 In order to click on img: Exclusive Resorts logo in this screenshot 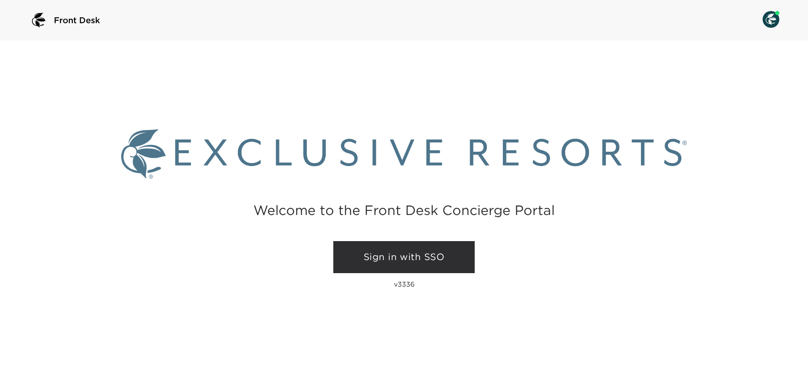, I will do `click(404, 154)`.